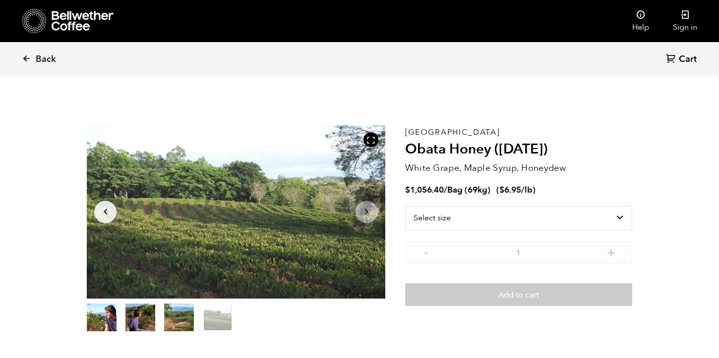  Describe the element at coordinates (527, 190) in the screenshot. I see `span: /lb` at that location.